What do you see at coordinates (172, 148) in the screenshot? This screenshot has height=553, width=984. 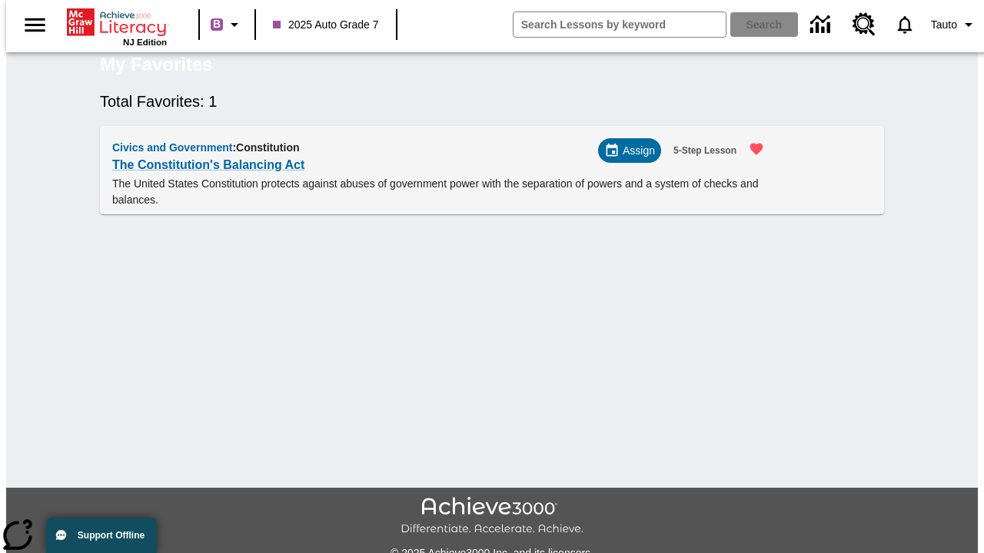 I see `span: Civics and Government` at bounding box center [172, 148].